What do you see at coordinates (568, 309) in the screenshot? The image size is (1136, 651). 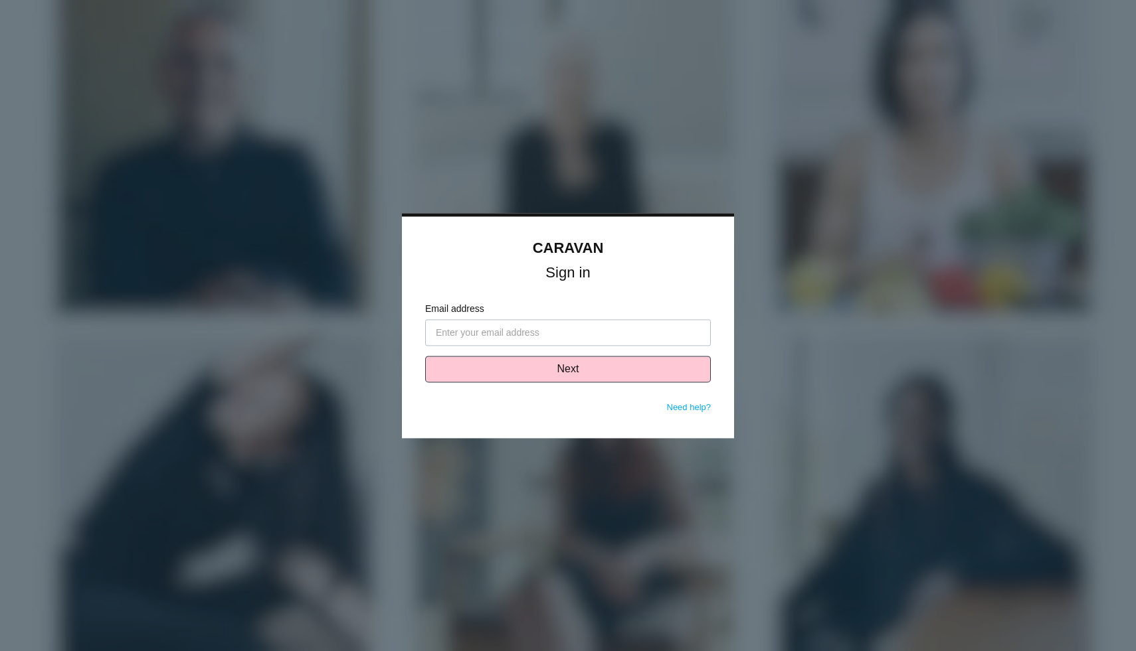 I see `label: Email address` at bounding box center [568, 309].